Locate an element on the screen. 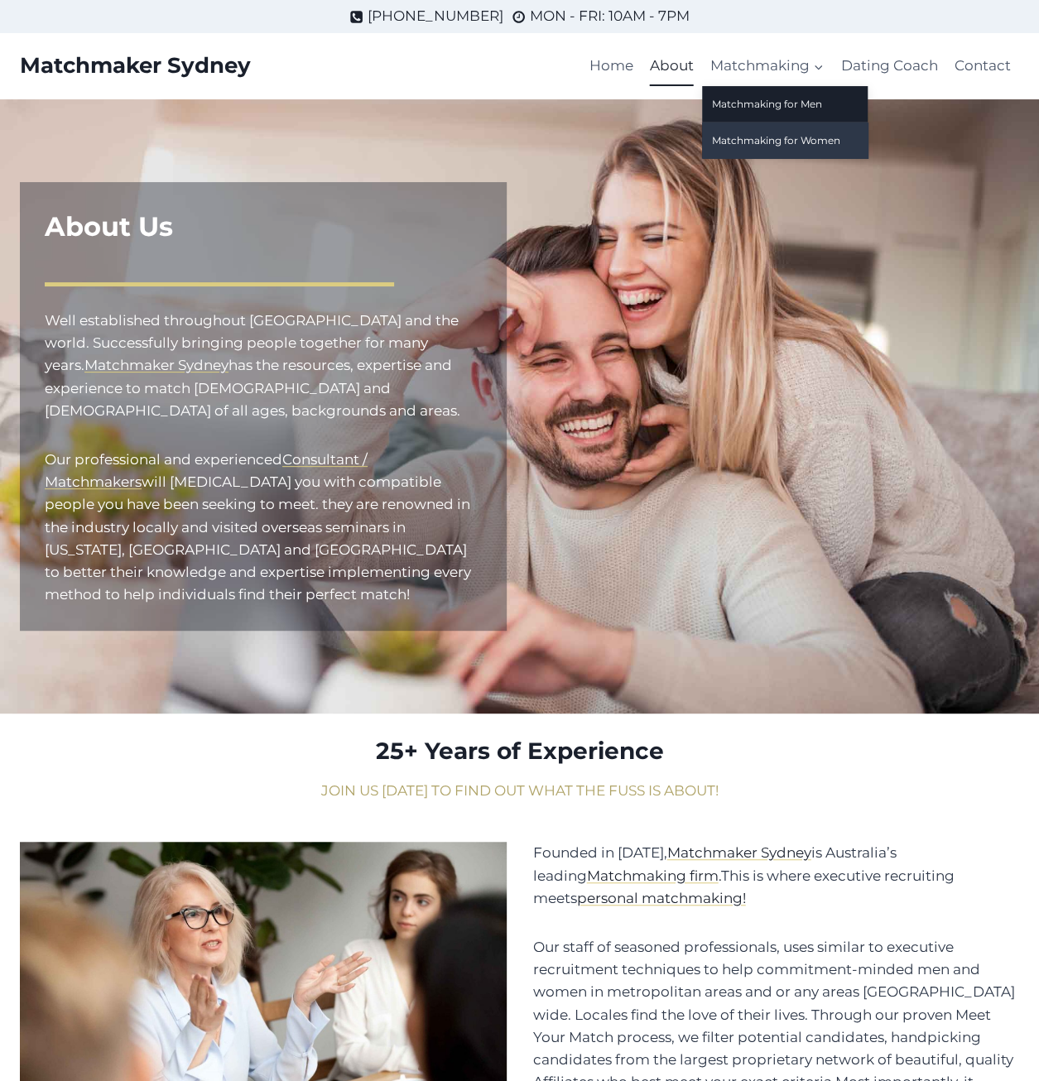  a: Dating Coach is located at coordinates (888, 66).